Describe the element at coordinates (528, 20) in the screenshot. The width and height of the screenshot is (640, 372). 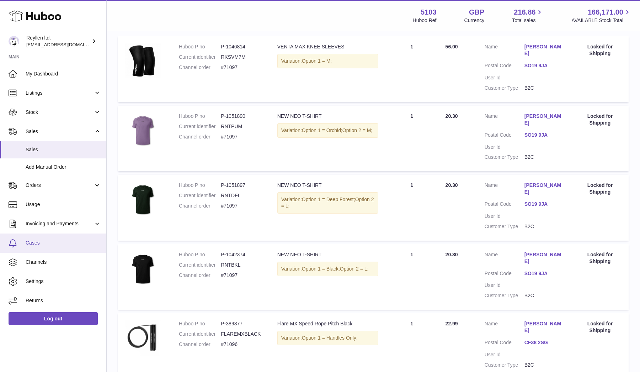
I see `span: Total sales` at that location.